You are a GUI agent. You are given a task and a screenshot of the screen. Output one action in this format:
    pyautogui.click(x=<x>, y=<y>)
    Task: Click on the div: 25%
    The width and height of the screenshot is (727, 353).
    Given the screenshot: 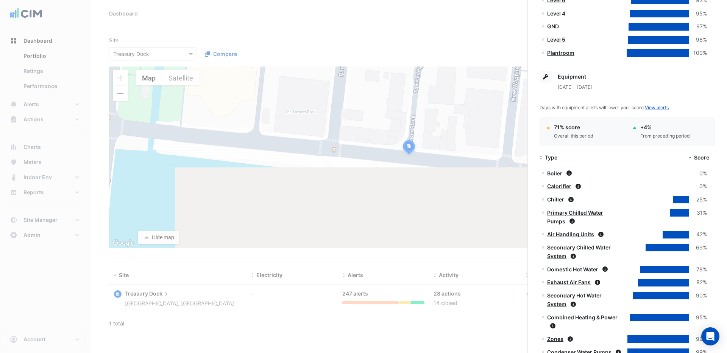 What is the action you would take?
    pyautogui.click(x=697, y=200)
    